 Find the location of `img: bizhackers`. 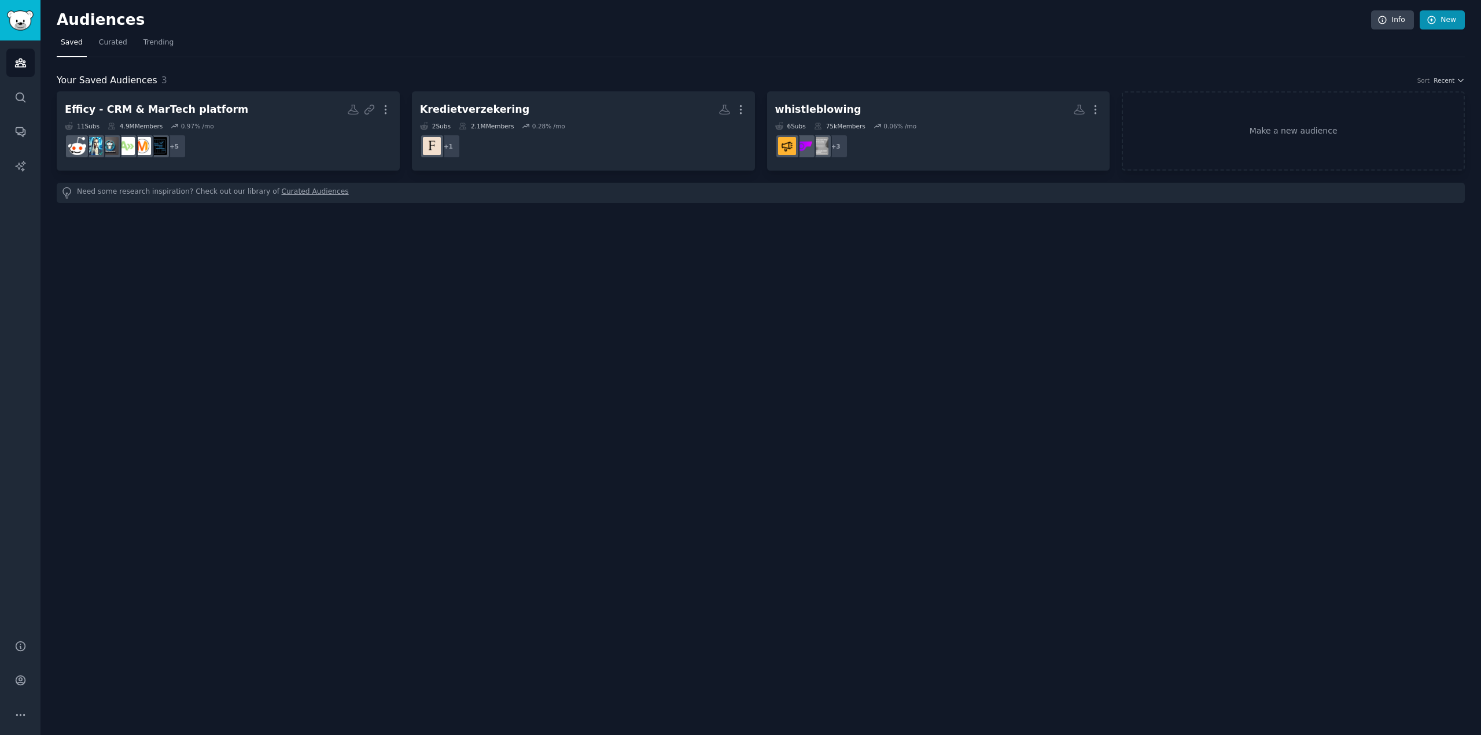

img: bizhackers is located at coordinates (109, 146).